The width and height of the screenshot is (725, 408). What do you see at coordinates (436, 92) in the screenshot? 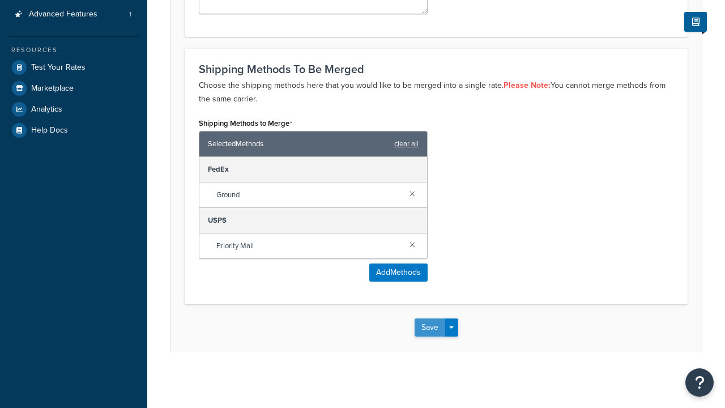
I see `p: Choose the shipping methods here that you would like to be merged into a single rate. You cannot ...` at bounding box center [436, 92].